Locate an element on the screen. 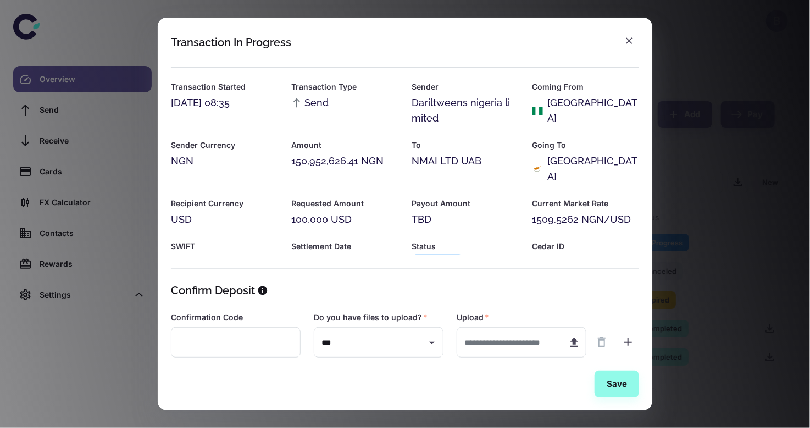 This screenshot has width=810, height=428. h6: Transaction Type is located at coordinates (345, 87).